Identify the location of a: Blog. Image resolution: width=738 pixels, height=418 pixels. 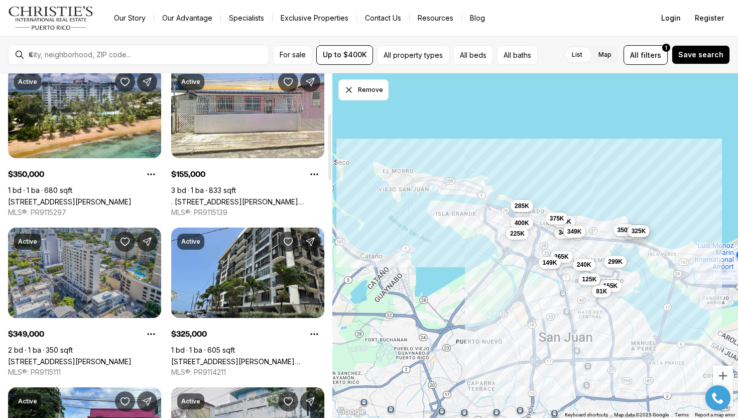
(477, 18).